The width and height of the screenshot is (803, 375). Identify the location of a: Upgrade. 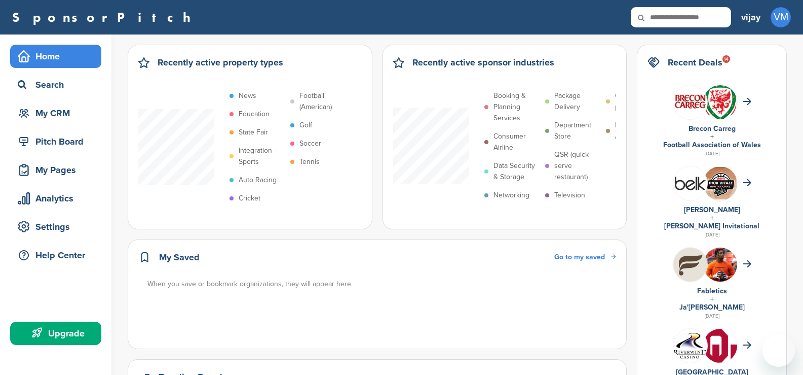
(56, 333).